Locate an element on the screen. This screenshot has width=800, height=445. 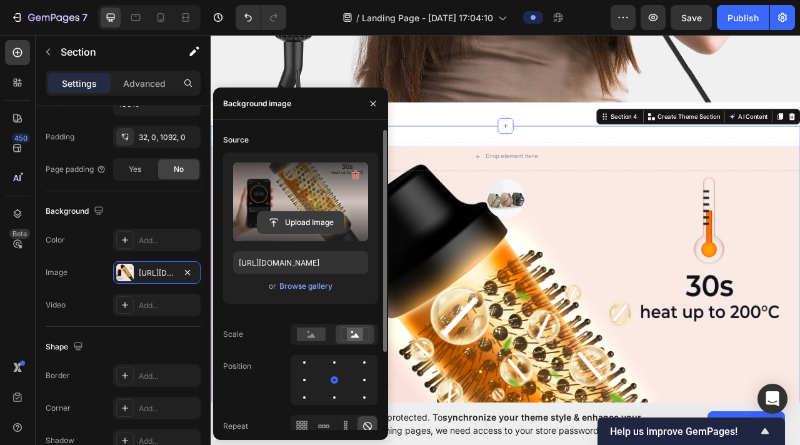
div: Section 4 is located at coordinates (526, 109).